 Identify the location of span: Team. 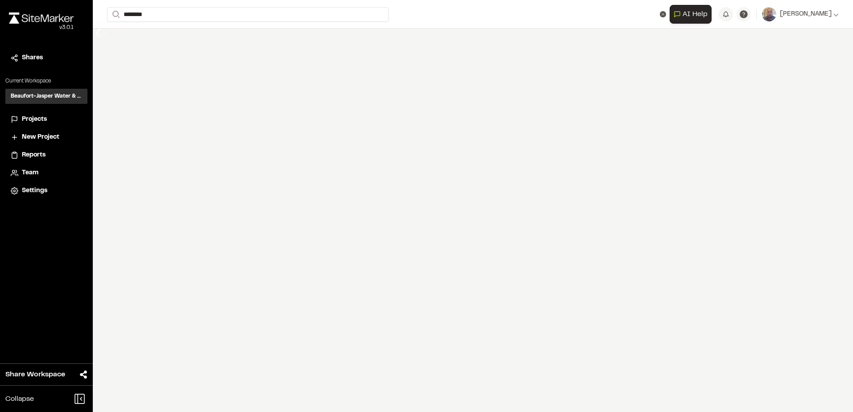
(30, 173).